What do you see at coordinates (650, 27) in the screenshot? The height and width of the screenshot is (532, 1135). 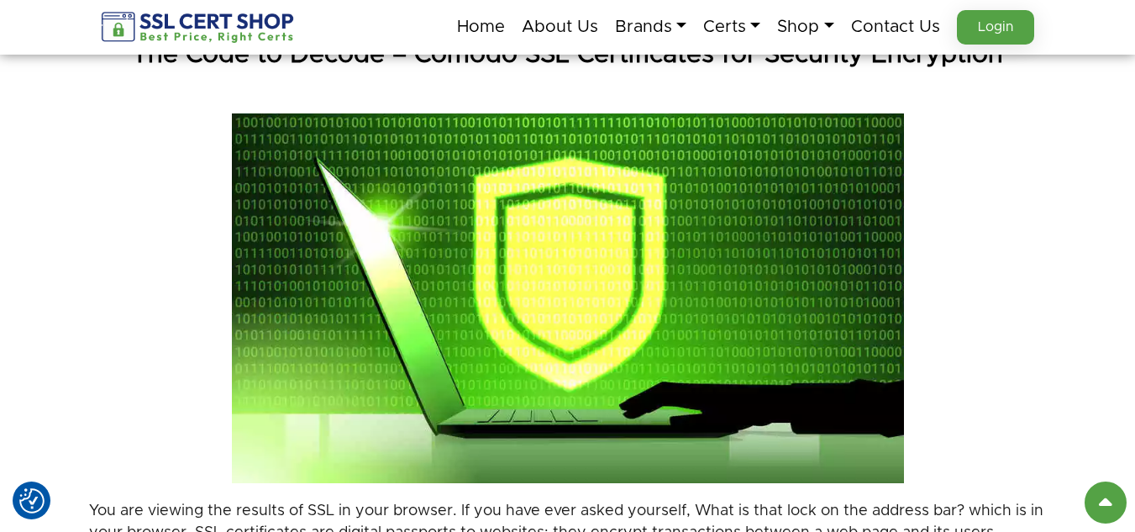 I see `a: Brands` at bounding box center [650, 27].